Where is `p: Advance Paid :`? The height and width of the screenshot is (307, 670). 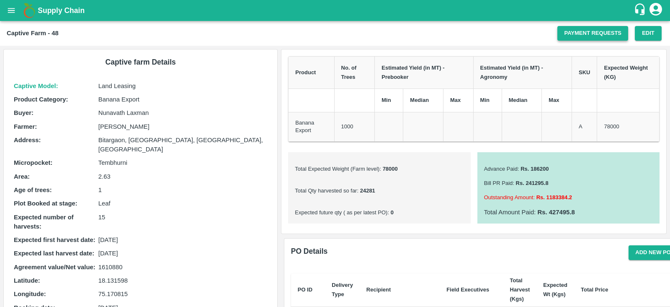
p: Advance Paid : is located at coordinates (569, 169).